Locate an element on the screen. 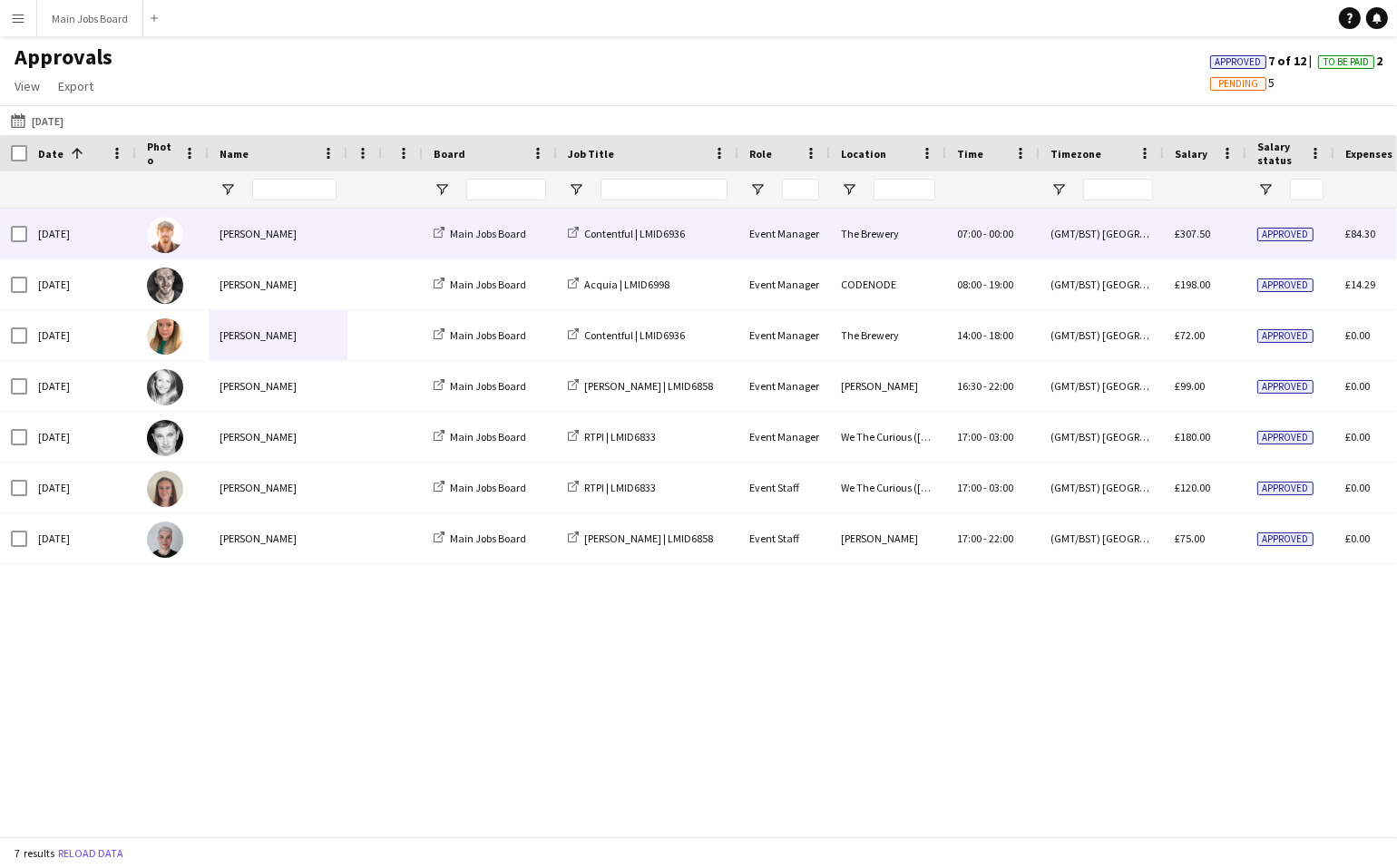 This screenshot has width=1397, height=868. input: Board Filter Input is located at coordinates (506, 189).